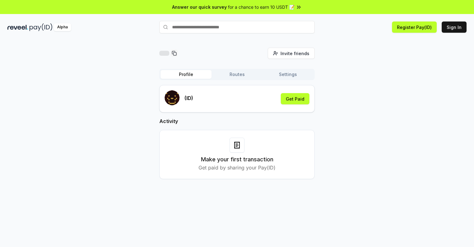  I want to click on span: for a chance to earn 10 USDT 📝, so click(261, 7).